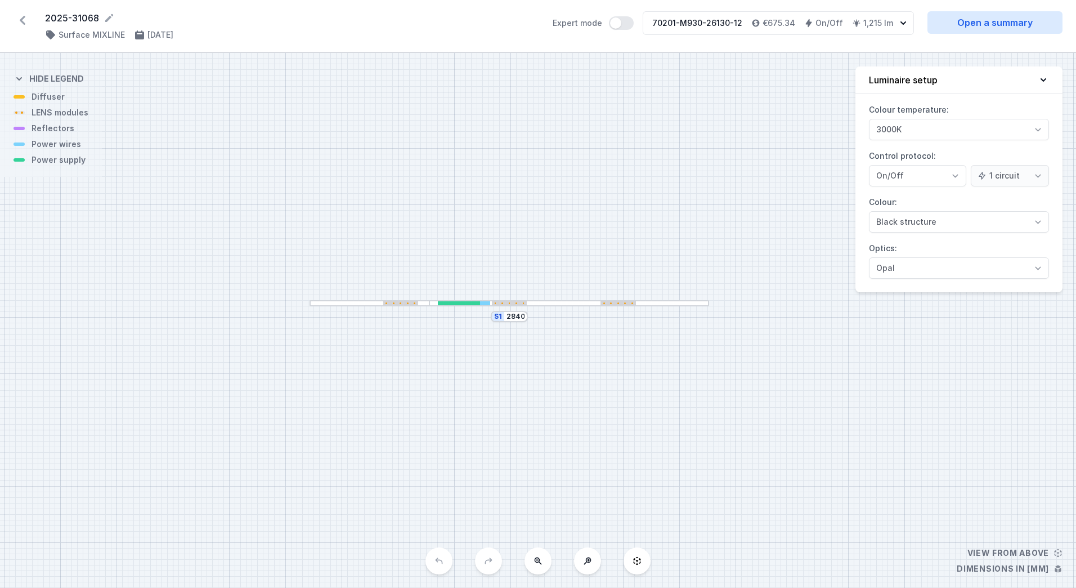 The image size is (1076, 588). I want to click on label: Colour temperature:, so click(959, 120).